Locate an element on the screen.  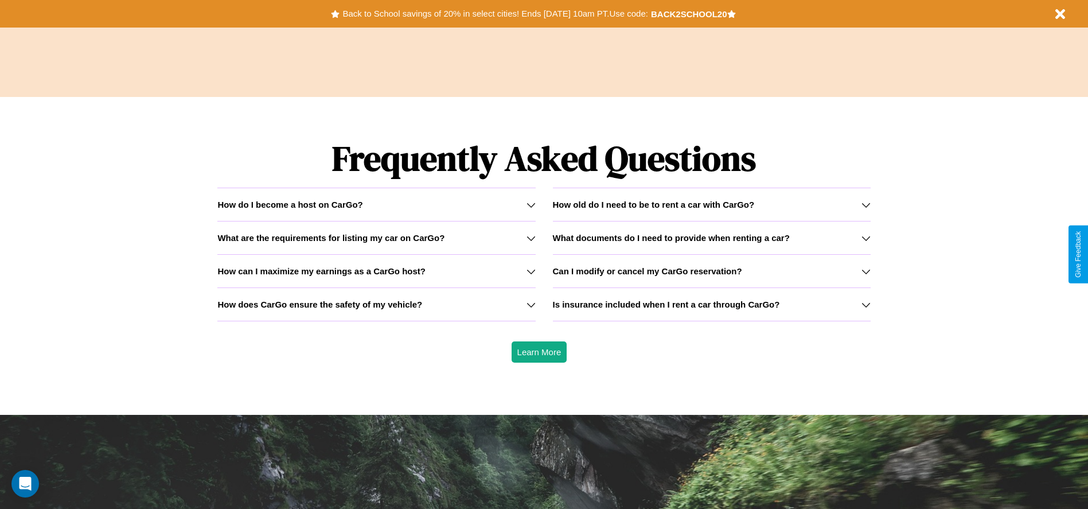
h3: Is insurance included when I rent a car through CarGo? is located at coordinates (666, 304).